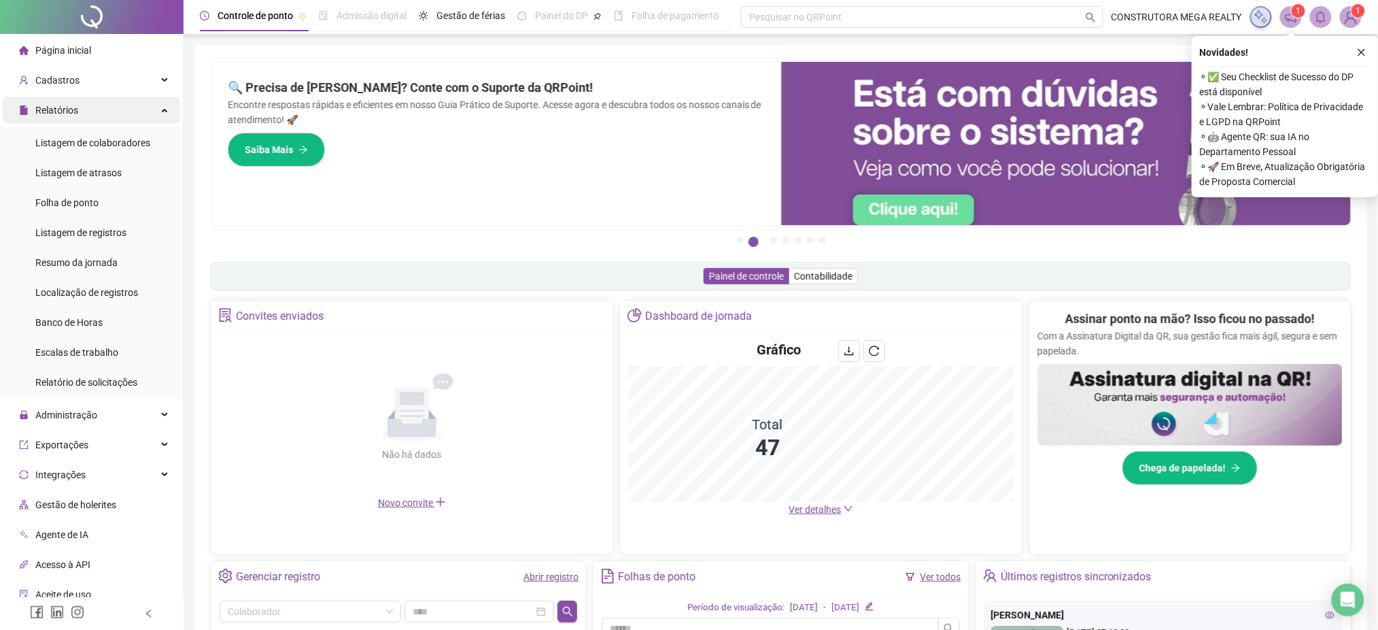 The height and width of the screenshot is (630, 1378). I want to click on span: Listagem de colaboradores, so click(92, 143).